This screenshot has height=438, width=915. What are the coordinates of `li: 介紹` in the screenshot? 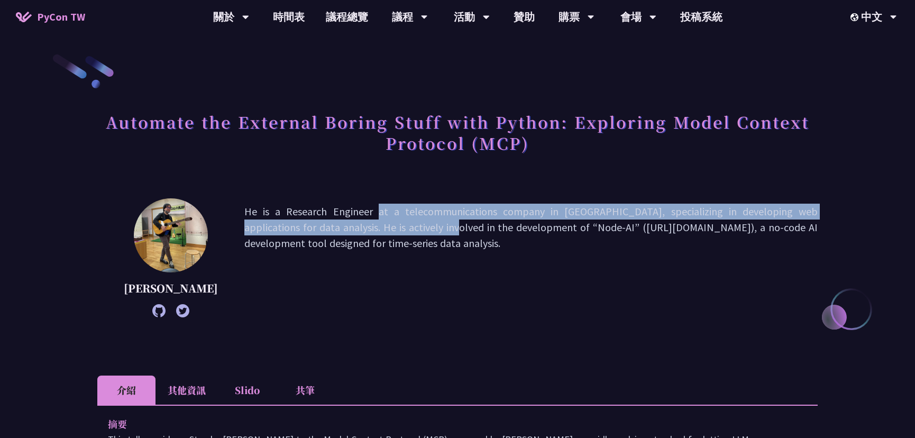 It's located at (126, 390).